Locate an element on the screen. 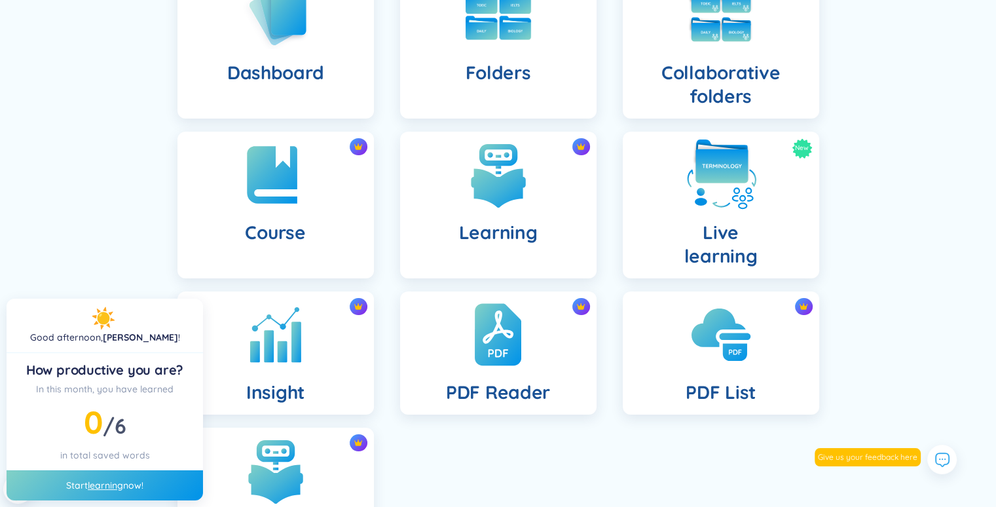 Image resolution: width=996 pixels, height=507 pixels. div: Start now! is located at coordinates (105, 485).